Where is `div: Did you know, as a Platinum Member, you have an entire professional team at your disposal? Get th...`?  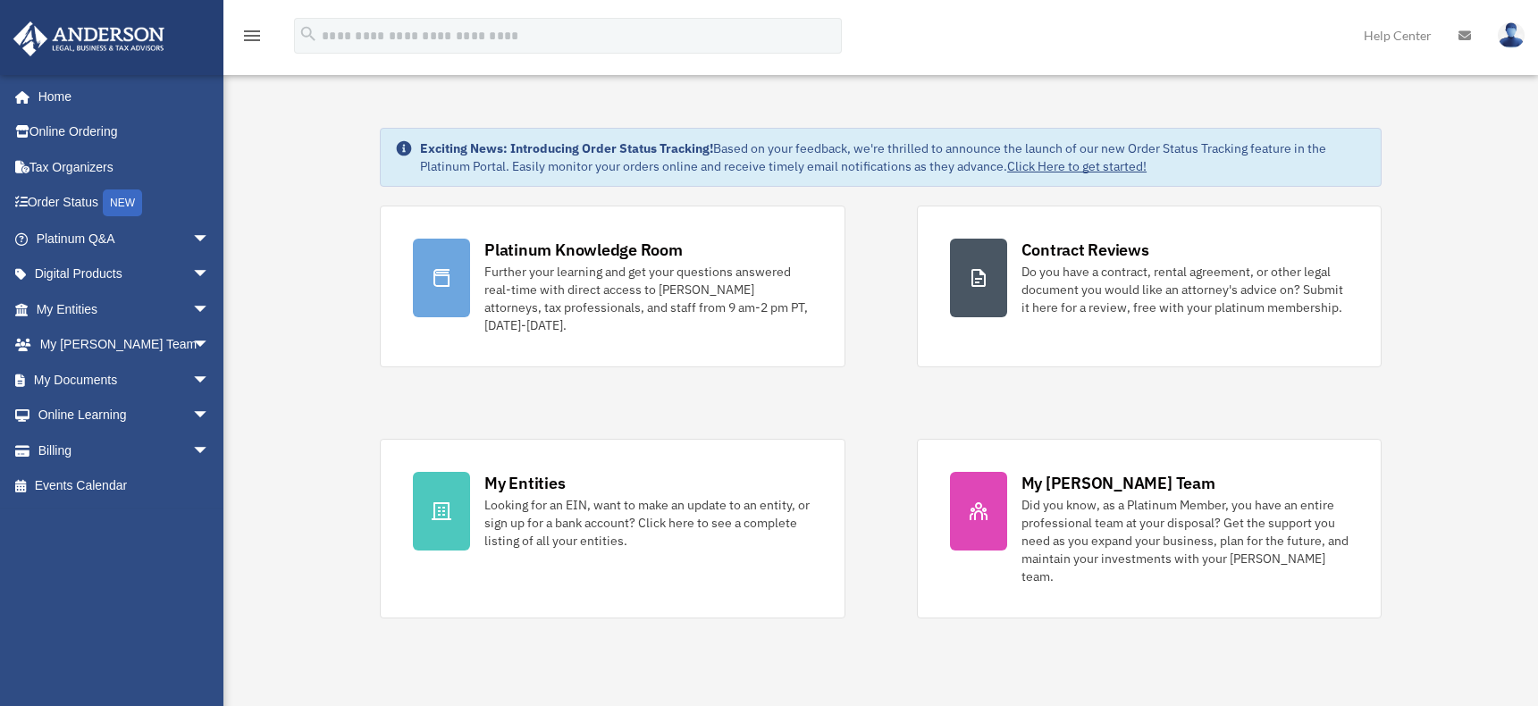
div: Did you know, as a Platinum Member, you have an entire professional team at your disposal? Get th... is located at coordinates (1185, 541).